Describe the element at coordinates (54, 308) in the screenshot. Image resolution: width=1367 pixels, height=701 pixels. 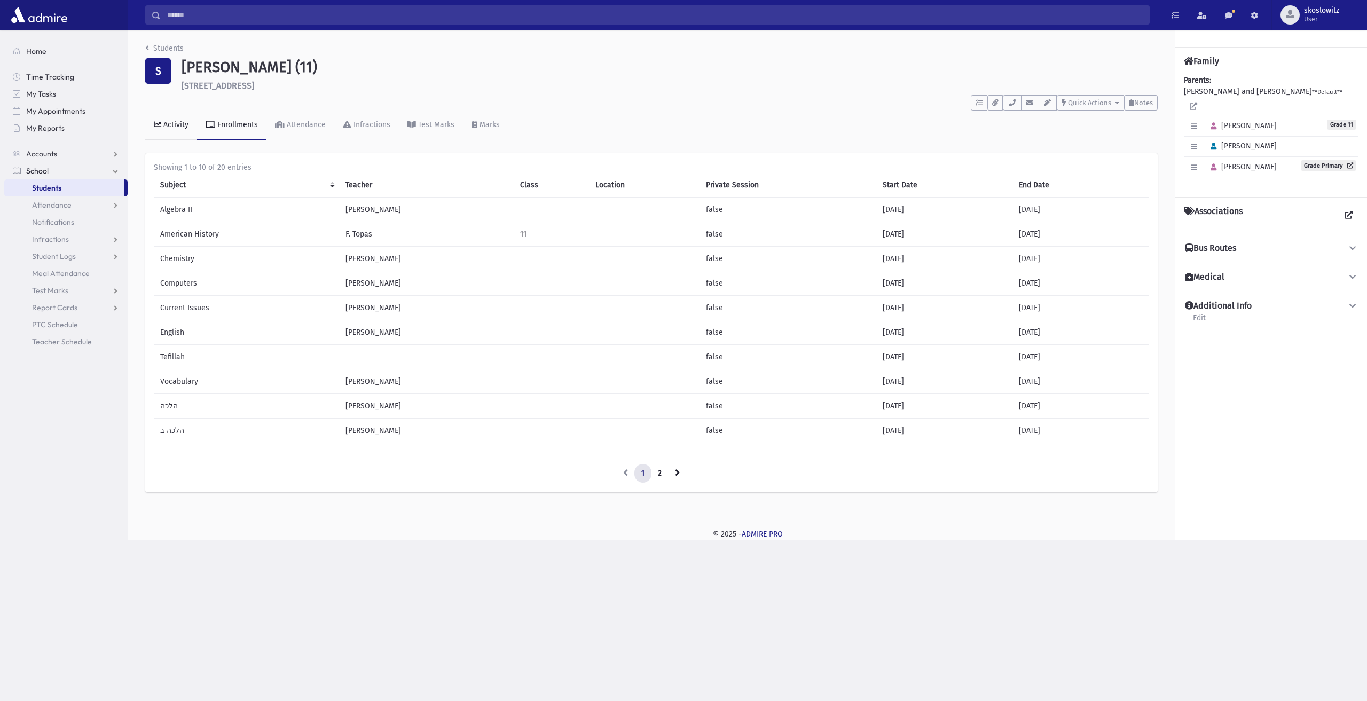
I see `span: Report Cards` at that location.